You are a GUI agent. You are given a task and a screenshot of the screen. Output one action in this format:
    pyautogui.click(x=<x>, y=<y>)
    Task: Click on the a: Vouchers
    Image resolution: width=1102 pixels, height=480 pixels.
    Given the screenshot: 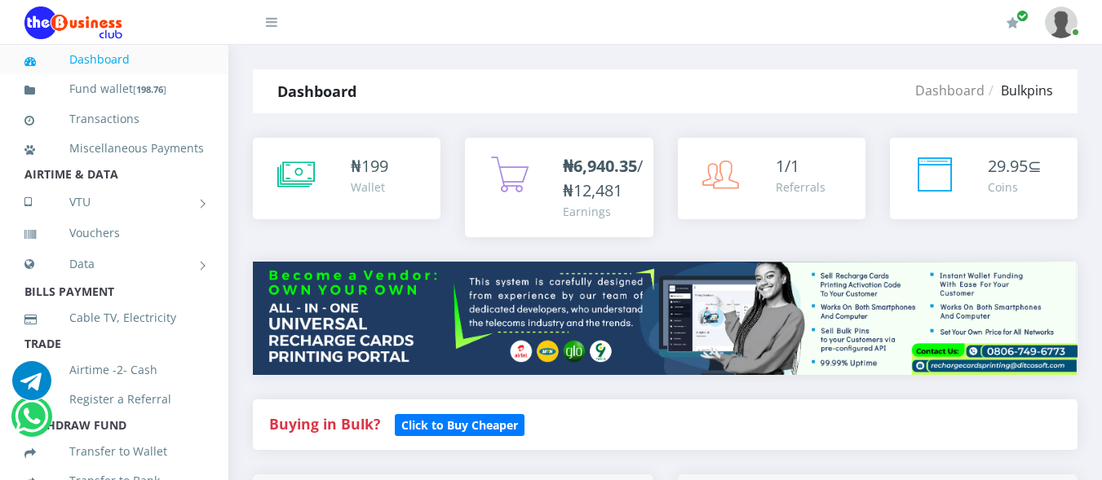 What is the action you would take?
    pyautogui.click(x=114, y=233)
    